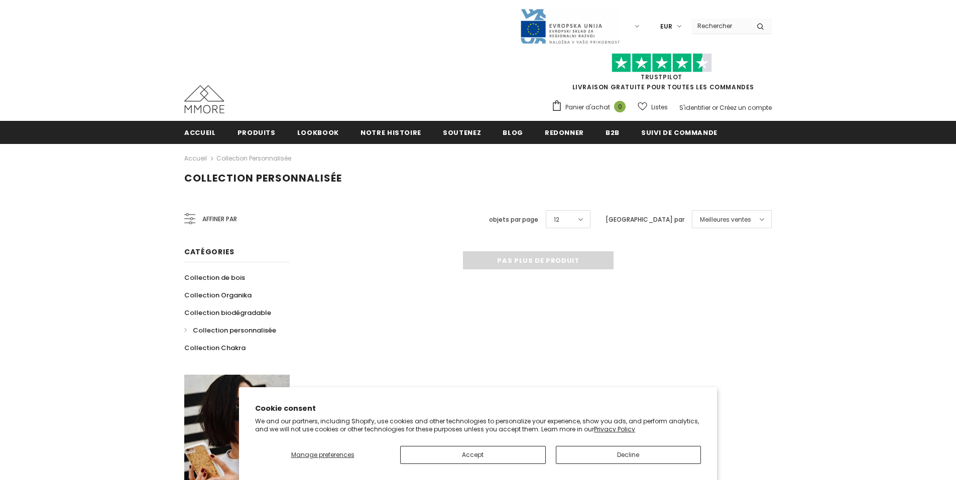 The height and width of the screenshot is (480, 956). I want to click on span: Collection Chakra, so click(215, 348).